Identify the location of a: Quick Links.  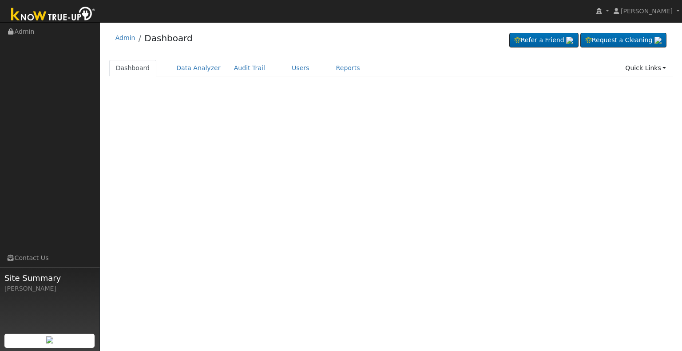
(645, 68).